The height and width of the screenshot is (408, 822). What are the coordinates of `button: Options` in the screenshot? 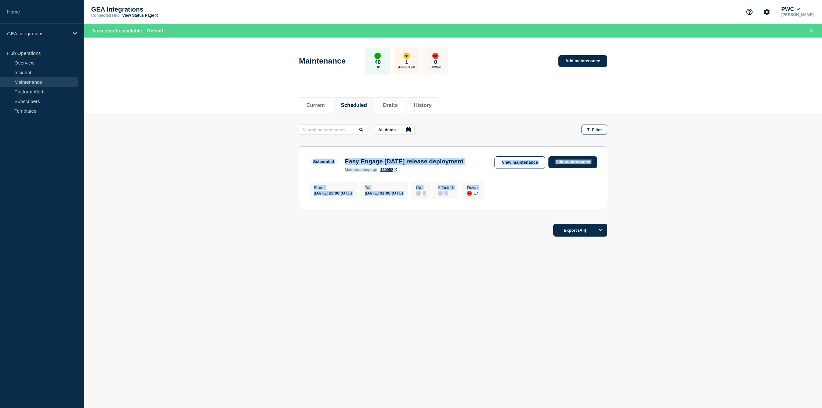 It's located at (601, 230).